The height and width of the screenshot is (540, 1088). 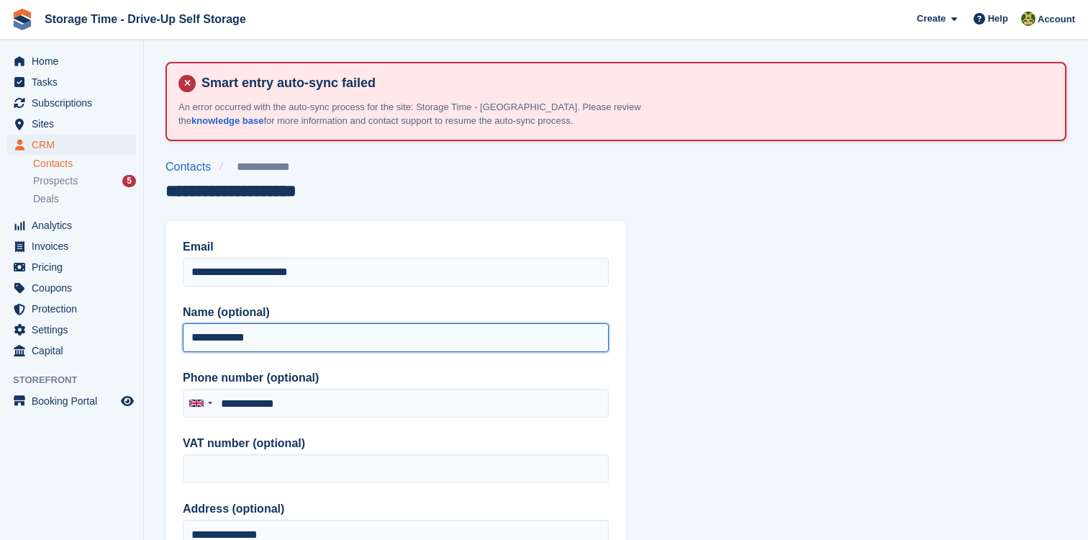 I want to click on span: Help, so click(x=998, y=19).